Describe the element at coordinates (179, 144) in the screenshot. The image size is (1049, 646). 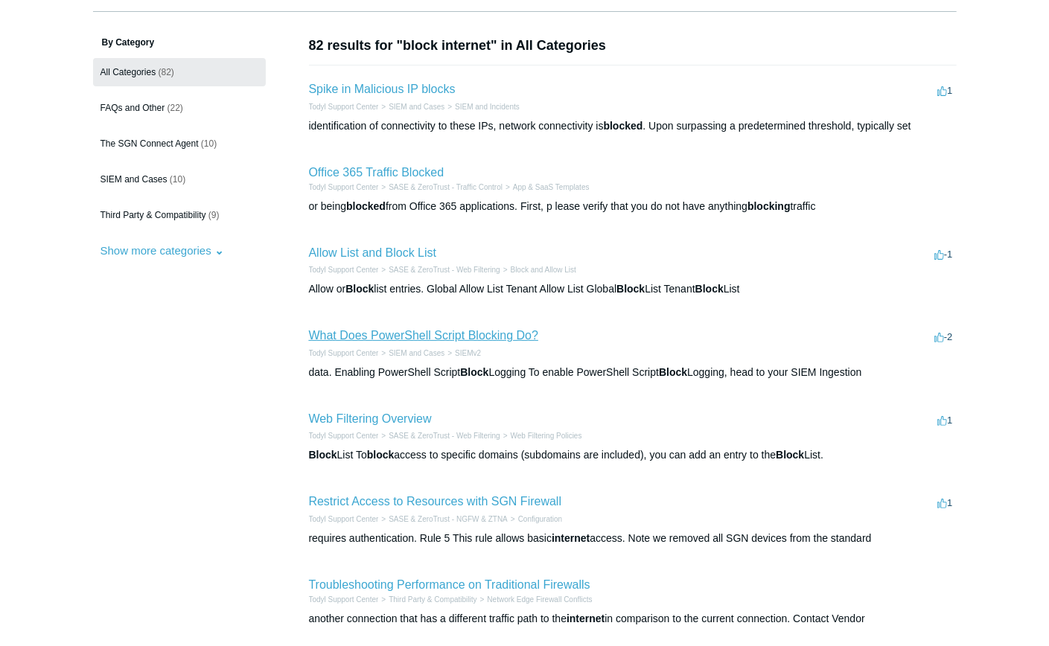
I see `a: The SGN Connect Agent (10)` at that location.